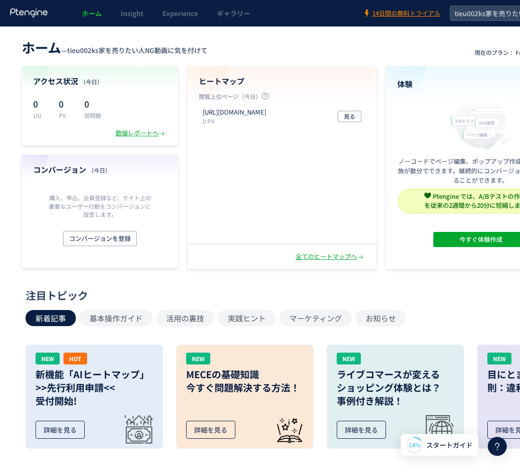 Image resolution: width=520 pixels, height=470 pixels. I want to click on span: Experience, so click(180, 13).